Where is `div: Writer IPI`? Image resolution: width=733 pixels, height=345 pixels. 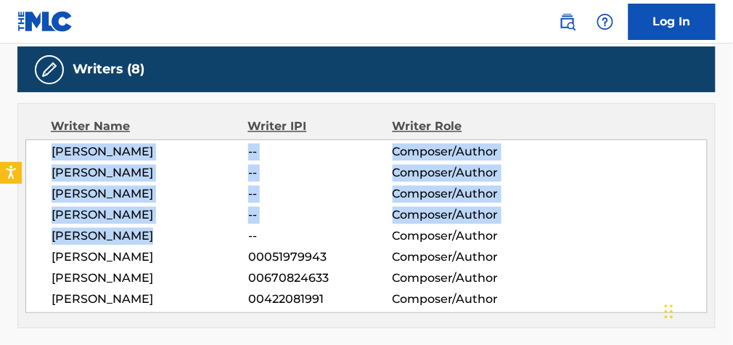
div: Writer IPI is located at coordinates (320, 127).